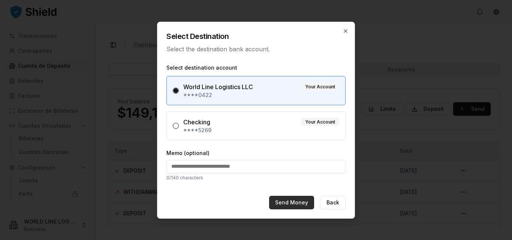 The image size is (512, 240). Describe the element at coordinates (256, 68) in the screenshot. I see `label: Select destination account` at that location.